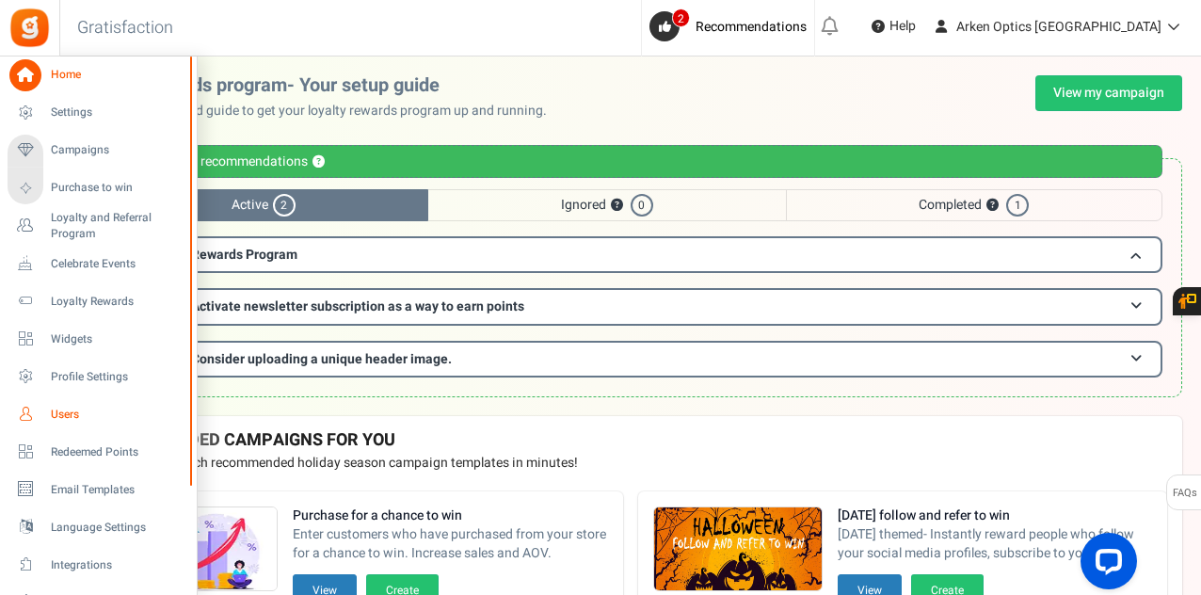 This screenshot has width=1201, height=595. What do you see at coordinates (117, 452) in the screenshot?
I see `span: Redeemed Points` at bounding box center [117, 452].